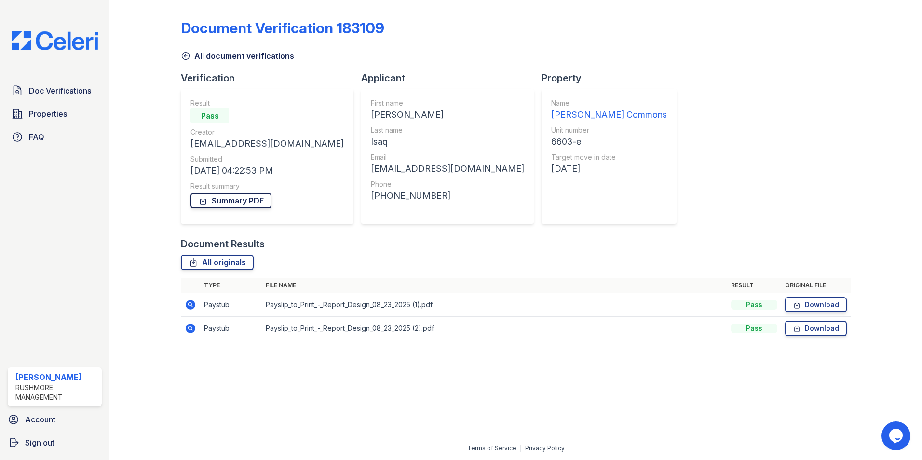 Image resolution: width=922 pixels, height=460 pixels. What do you see at coordinates (494, 305) in the screenshot?
I see `td: Payslip_to_Print_-_Report_Design_08_23_2025 (1).pdf` at bounding box center [494, 305].